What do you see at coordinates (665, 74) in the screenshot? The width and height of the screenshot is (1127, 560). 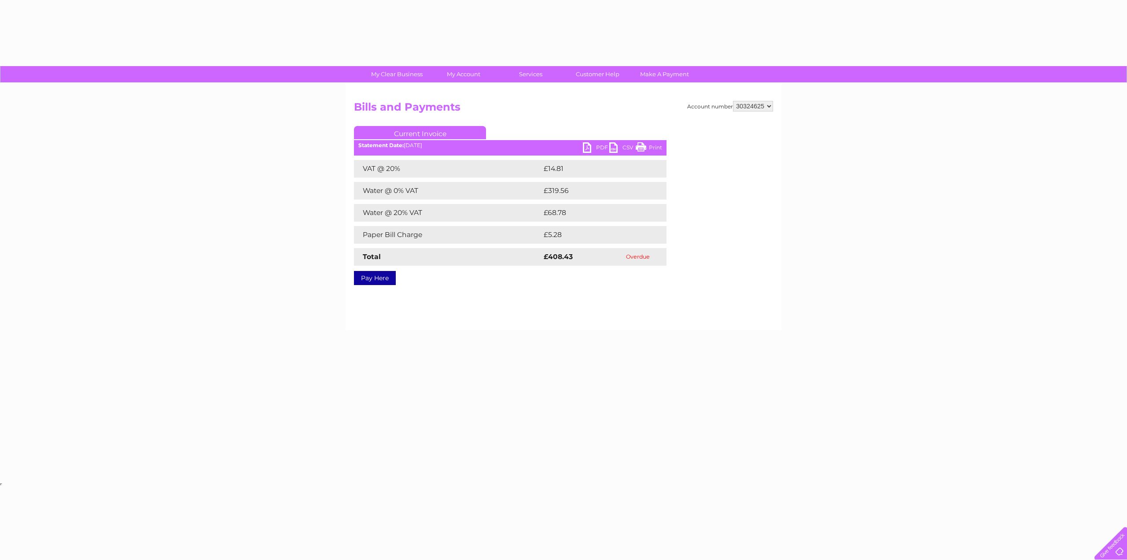 I see `a: Make A Payment` at bounding box center [665, 74].